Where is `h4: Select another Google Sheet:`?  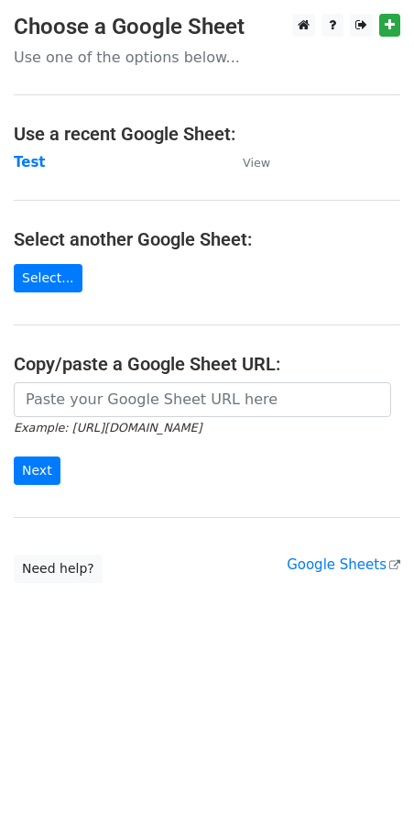 h4: Select another Google Sheet: is located at coordinates (207, 239).